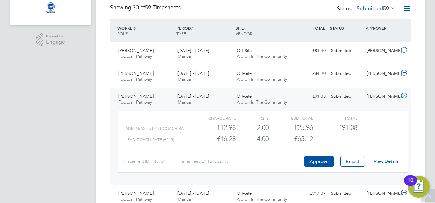 The height and width of the screenshot is (203, 435). Describe the element at coordinates (204, 31) in the screenshot. I see `div: PERIOD` at that location.